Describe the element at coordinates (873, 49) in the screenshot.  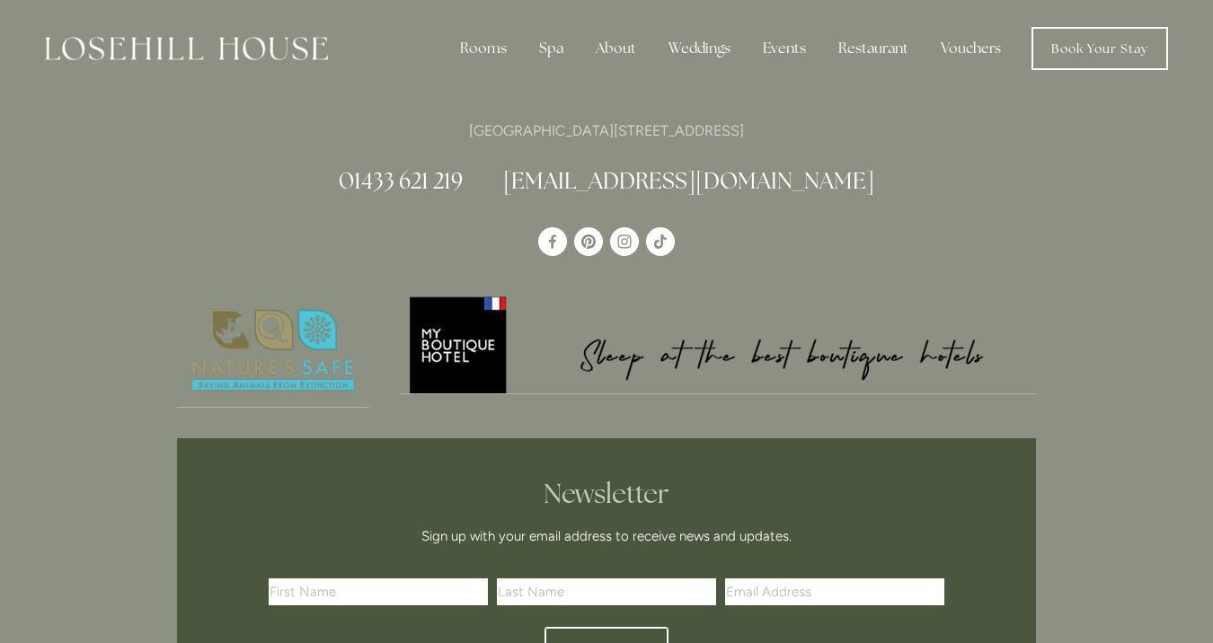
I see `div: Restaurant` at that location.